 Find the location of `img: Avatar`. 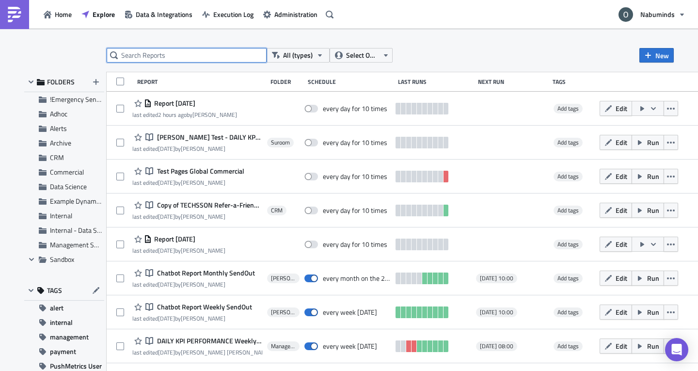

img: Avatar is located at coordinates (625, 15).